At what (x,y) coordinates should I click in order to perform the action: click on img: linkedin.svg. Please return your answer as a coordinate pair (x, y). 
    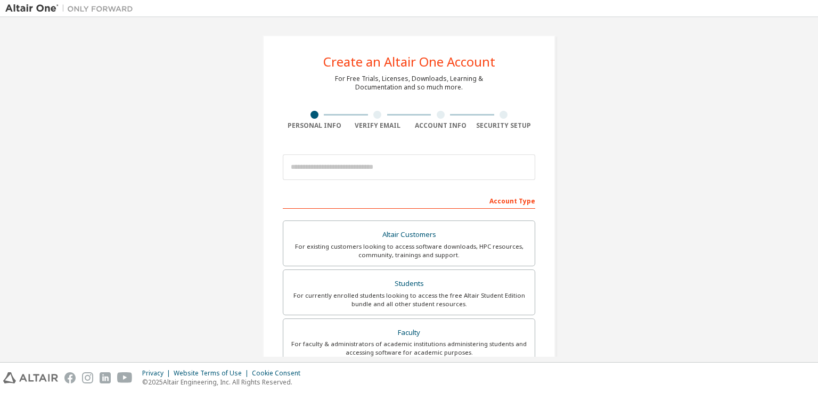
    Looking at the image, I should click on (105, 378).